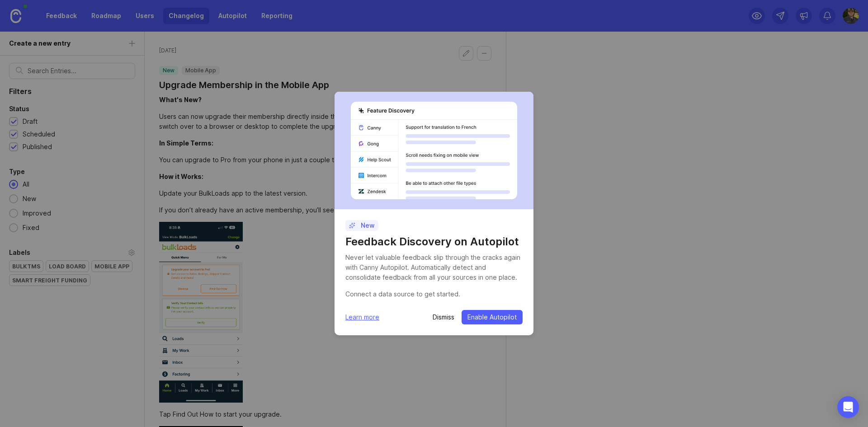 The height and width of the screenshot is (427, 868). What do you see at coordinates (848, 407) in the screenshot?
I see `div: Open Intercom Messenger` at bounding box center [848, 407].